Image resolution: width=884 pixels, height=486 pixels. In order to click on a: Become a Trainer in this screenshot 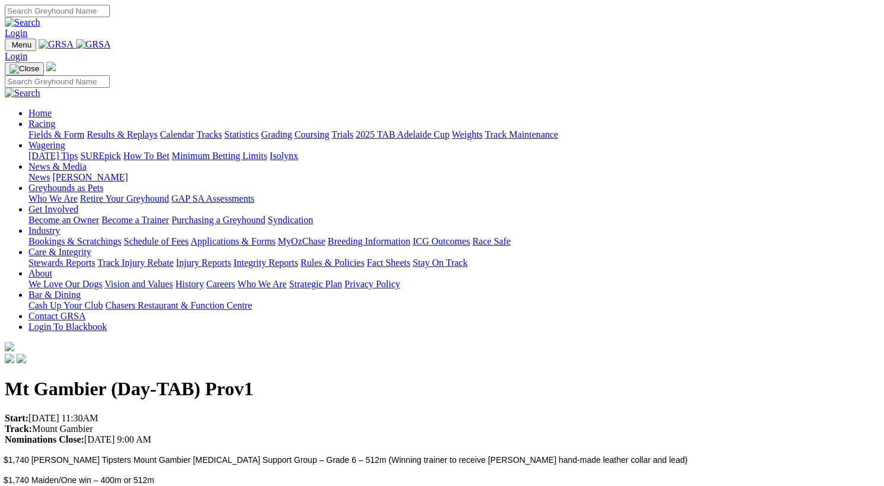, I will do `click(135, 220)`.